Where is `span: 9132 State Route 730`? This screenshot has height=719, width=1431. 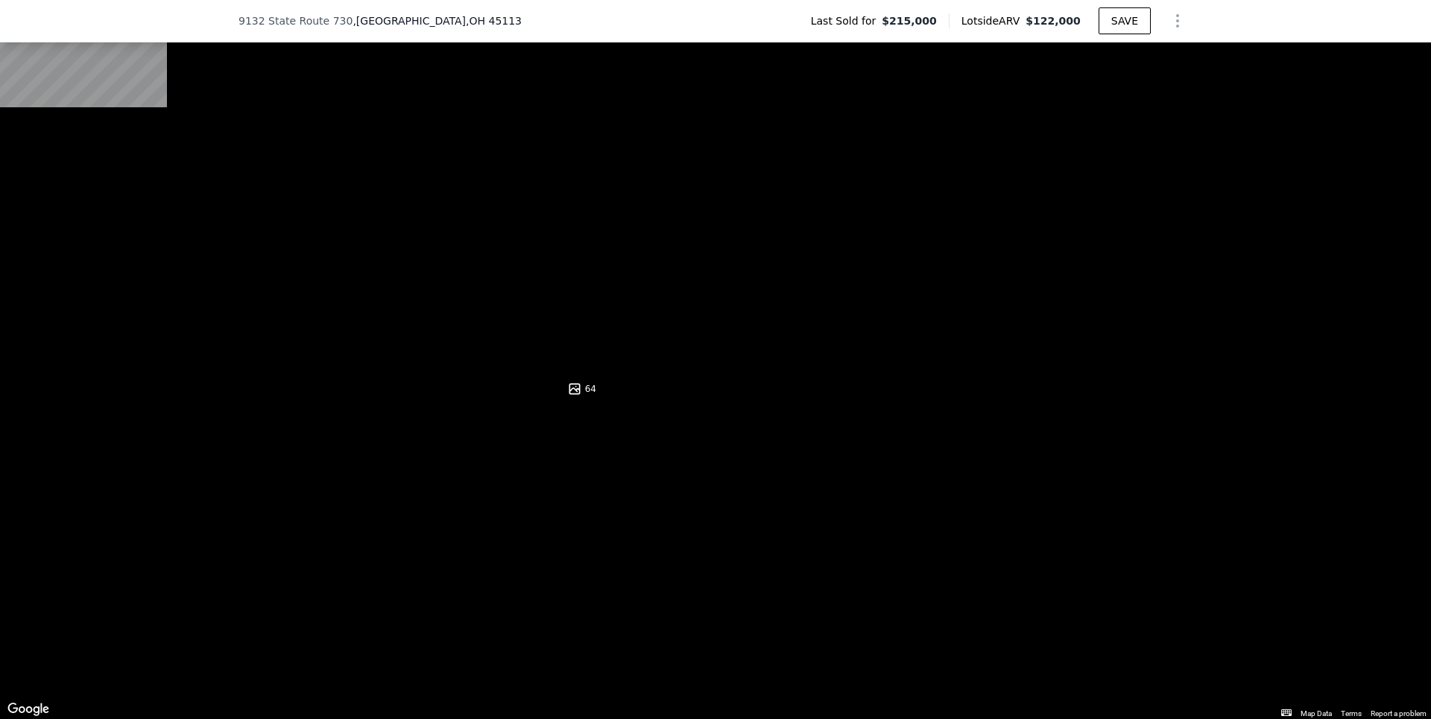
span: 9132 State Route 730 is located at coordinates (295, 21).